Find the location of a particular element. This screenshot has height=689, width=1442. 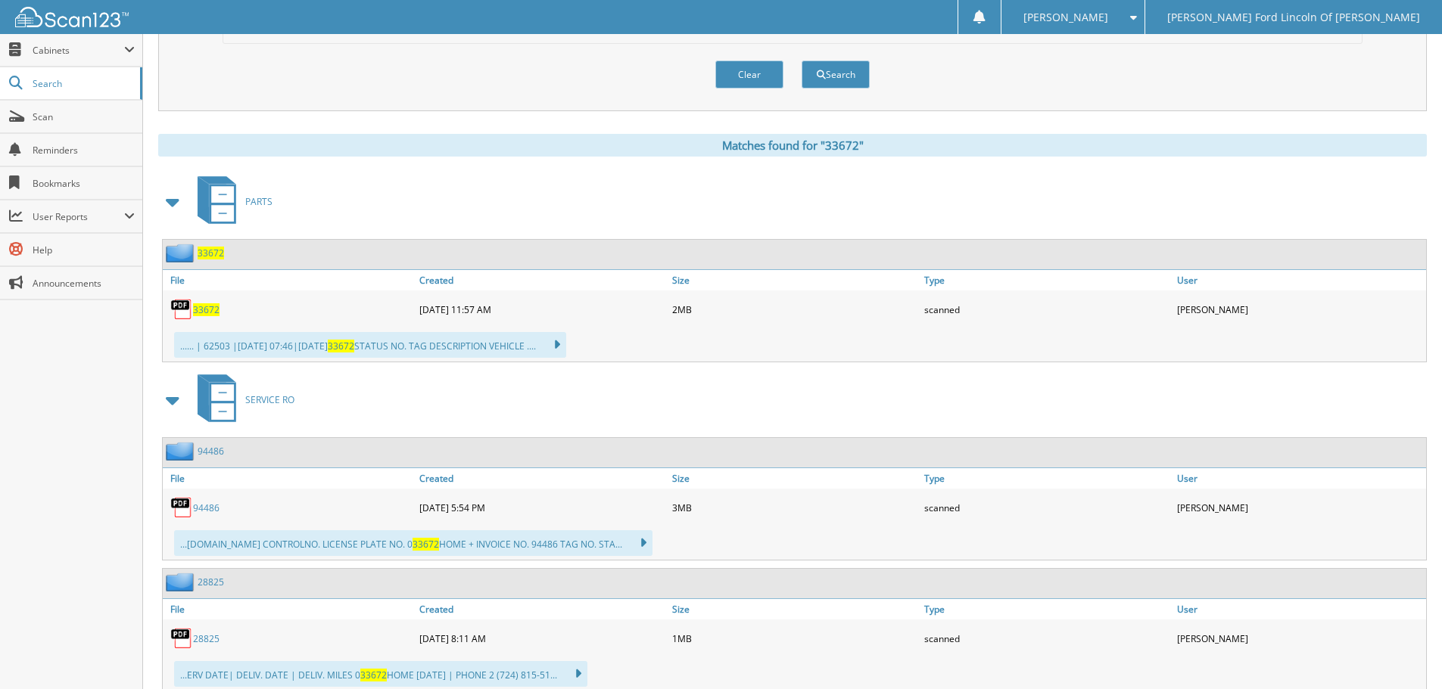

div: 1MB is located at coordinates (795, 639).